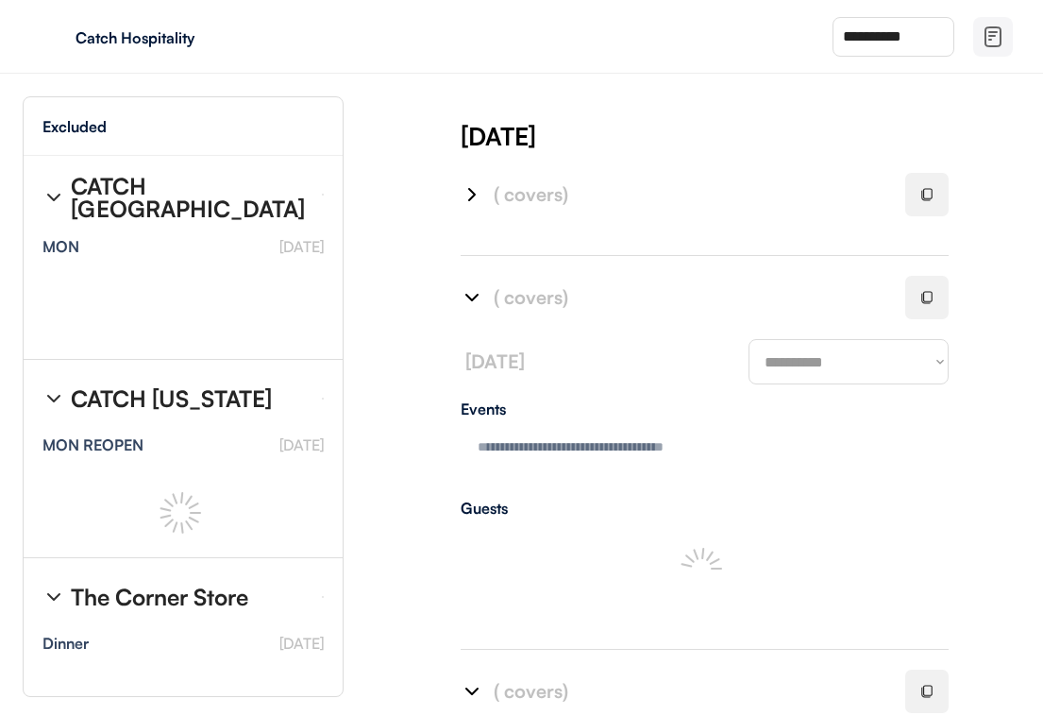 This screenshot has height=716, width=1043. I want to click on div: Events, so click(704, 409).